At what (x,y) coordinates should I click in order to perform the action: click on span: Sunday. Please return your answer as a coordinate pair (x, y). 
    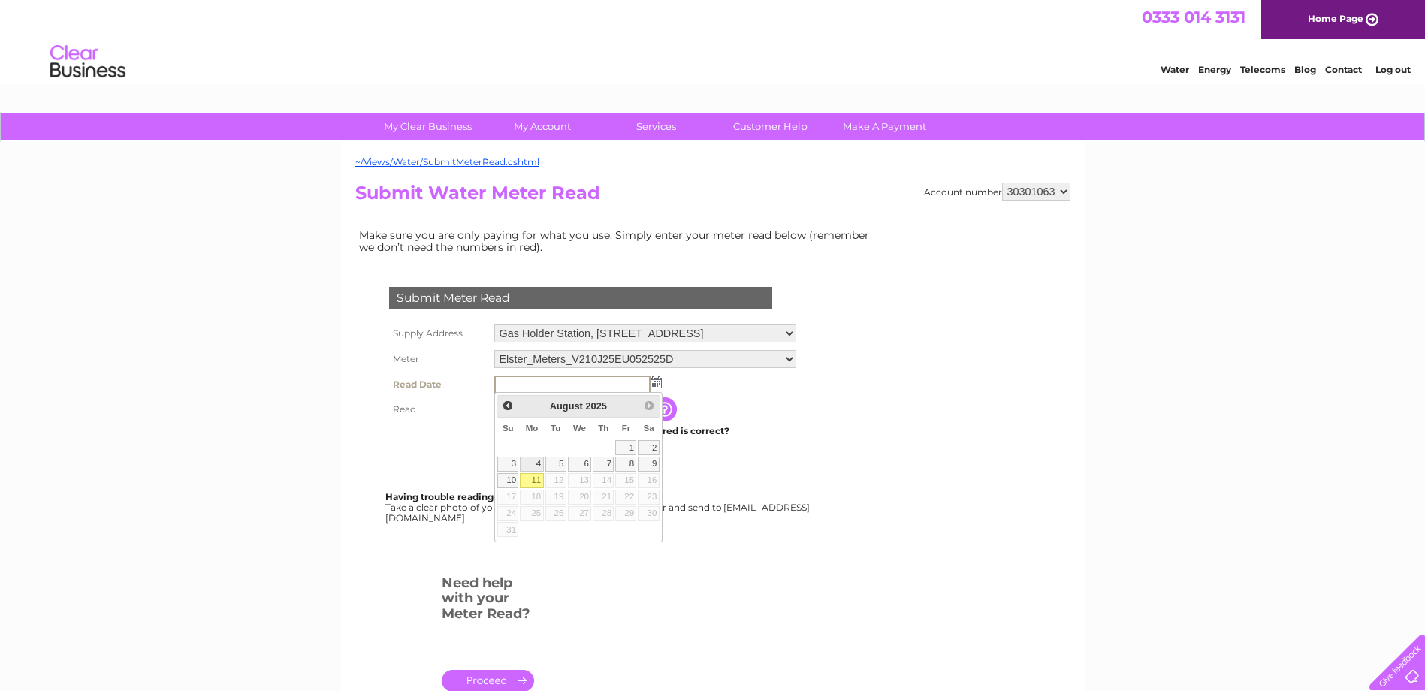
    Looking at the image, I should click on (508, 428).